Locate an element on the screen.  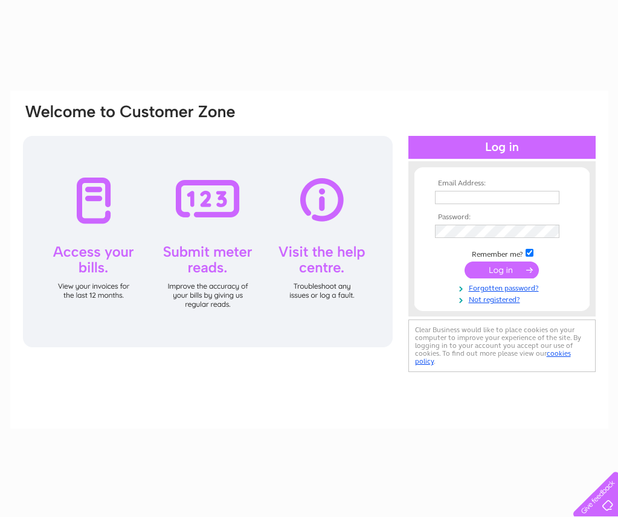
a: Not registered? is located at coordinates (504, 299).